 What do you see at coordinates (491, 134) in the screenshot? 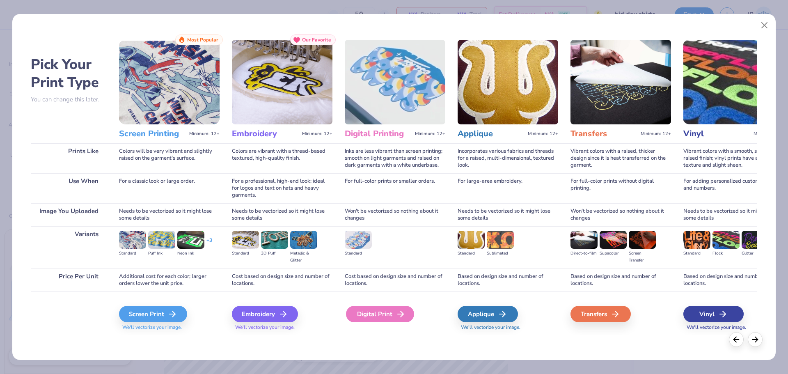
I see `h3: Applique` at bounding box center [491, 134].